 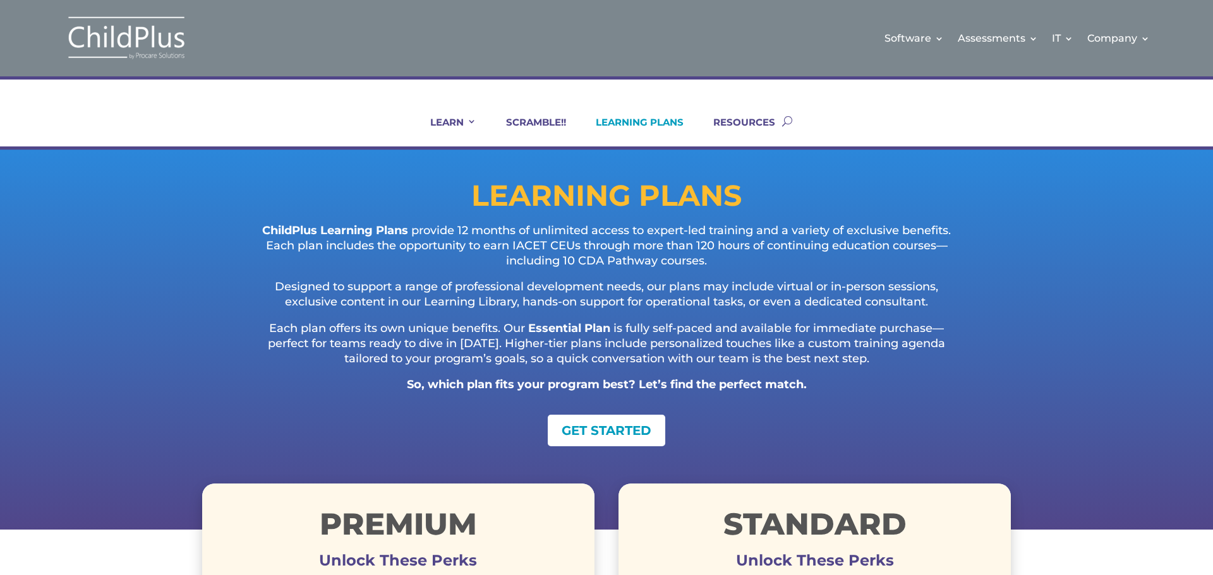 What do you see at coordinates (1062, 38) in the screenshot?
I see `a: IT` at bounding box center [1062, 38].